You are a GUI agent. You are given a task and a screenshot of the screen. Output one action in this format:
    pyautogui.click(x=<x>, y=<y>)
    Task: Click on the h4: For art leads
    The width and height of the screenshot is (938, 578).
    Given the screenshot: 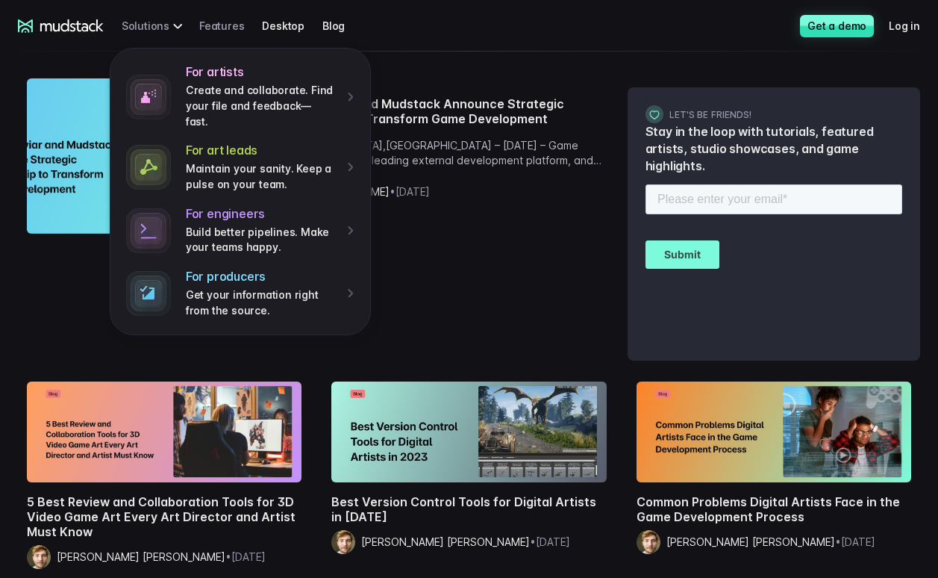 What is the action you would take?
    pyautogui.click(x=261, y=150)
    